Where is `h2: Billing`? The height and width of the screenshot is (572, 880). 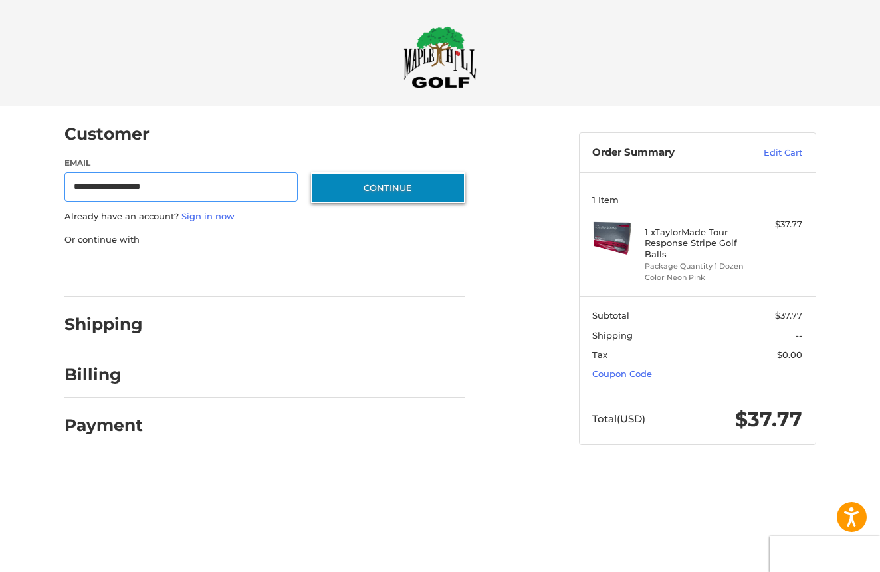 h2: Billing is located at coordinates (103, 374).